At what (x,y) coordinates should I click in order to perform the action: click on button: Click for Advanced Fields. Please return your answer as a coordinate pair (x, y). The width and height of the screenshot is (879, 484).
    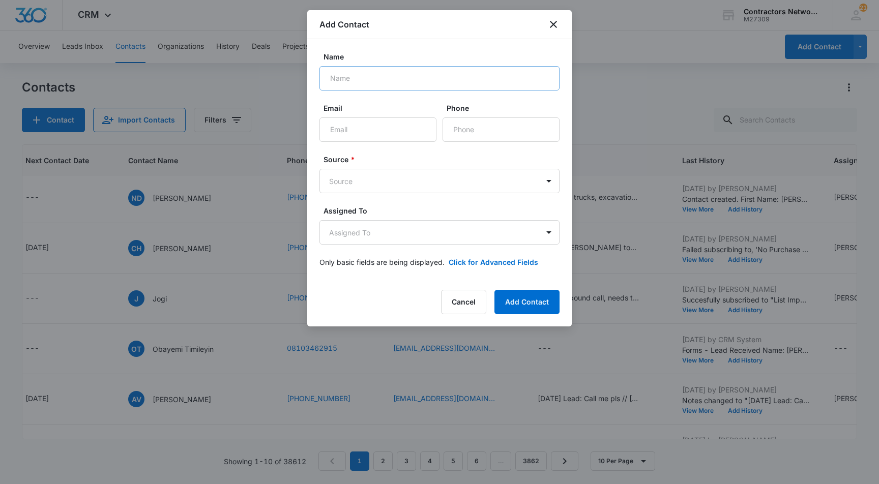
    Looking at the image, I should click on (494, 262).